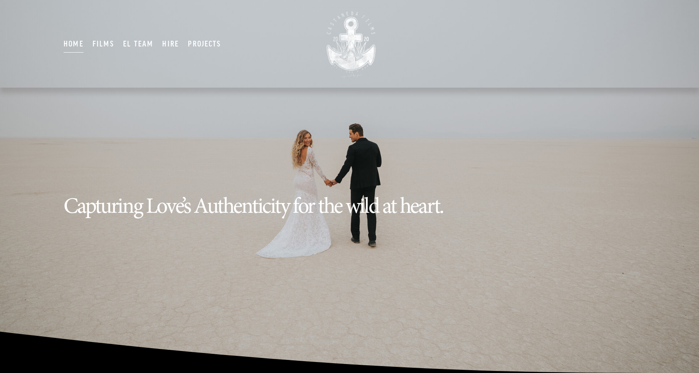  What do you see at coordinates (138, 44) in the screenshot?
I see `a: EL TEAM` at bounding box center [138, 44].